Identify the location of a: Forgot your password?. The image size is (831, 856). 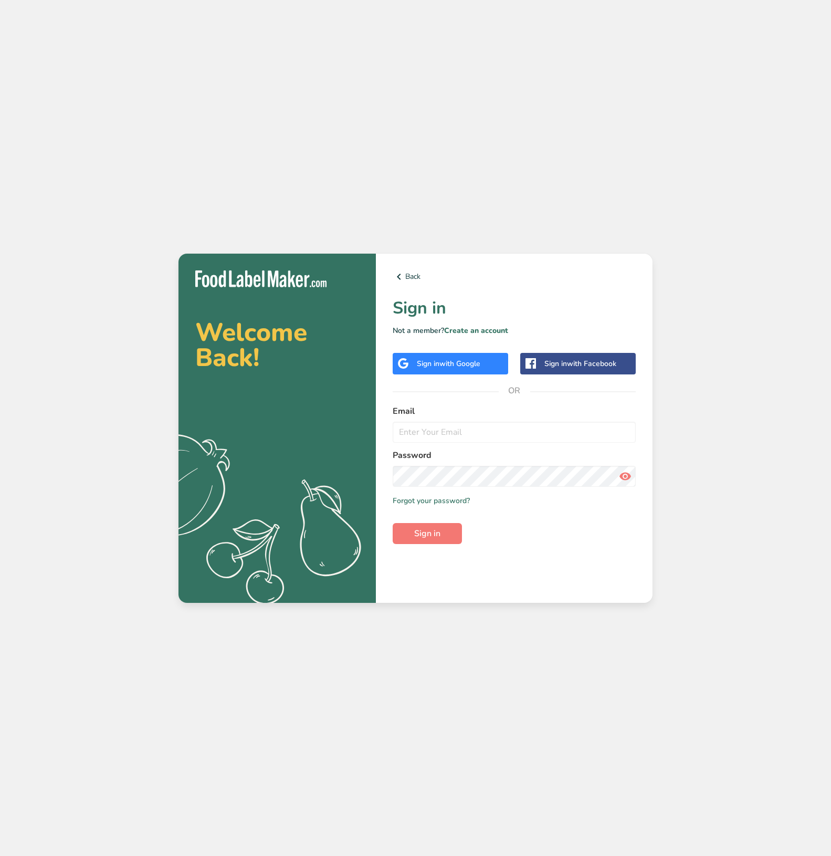
(431, 500).